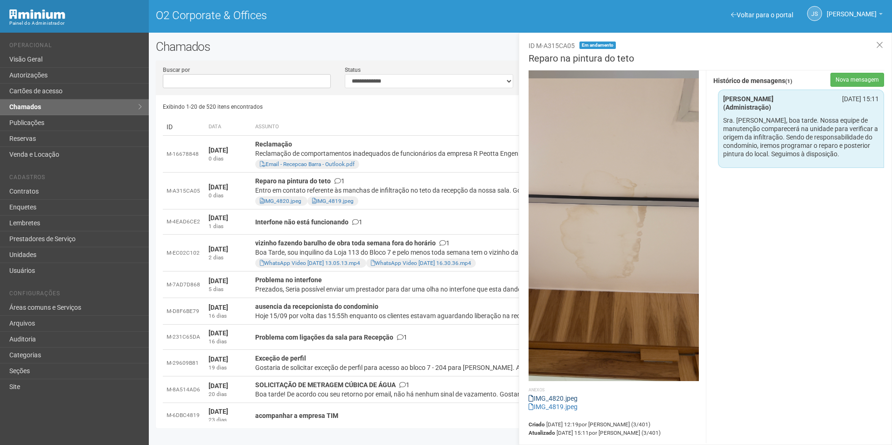 The image size is (892, 445). Describe the element at coordinates (485, 289) in the screenshot. I see `div: Prezados, Seria possível enviar um prestador para dar uma olha no interfone que esta dando falha....` at that location.